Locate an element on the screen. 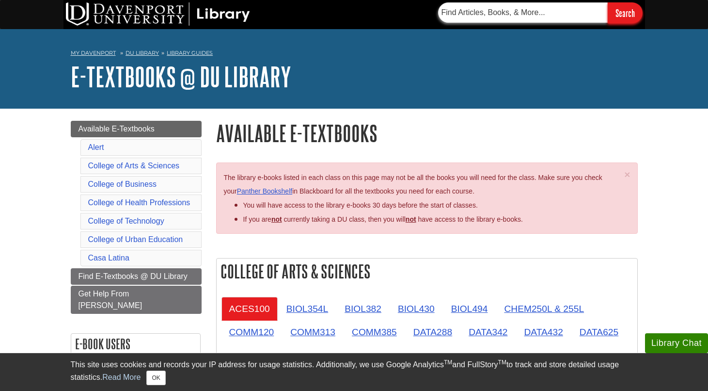  span: Available E-Textbooks is located at coordinates (116, 128).